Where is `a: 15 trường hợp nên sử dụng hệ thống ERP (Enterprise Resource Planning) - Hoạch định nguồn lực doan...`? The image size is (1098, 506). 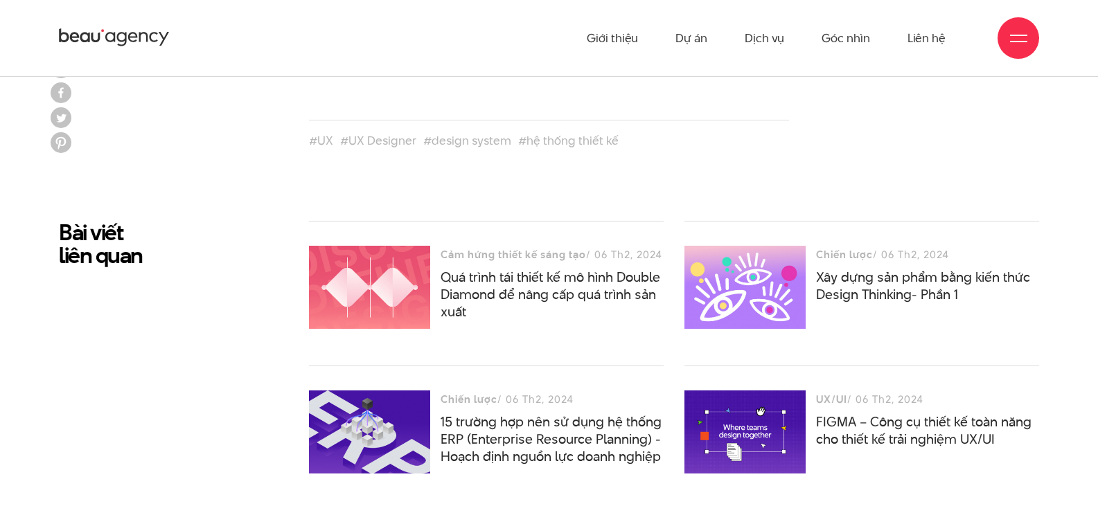
a: 15 trường hợp nên sử dụng hệ thống ERP (Enterprise Resource Planning) - Hoạch định nguồn lực doan... is located at coordinates (550, 439).